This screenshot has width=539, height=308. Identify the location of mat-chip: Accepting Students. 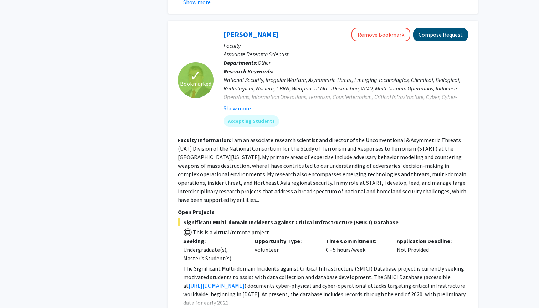
(251, 121).